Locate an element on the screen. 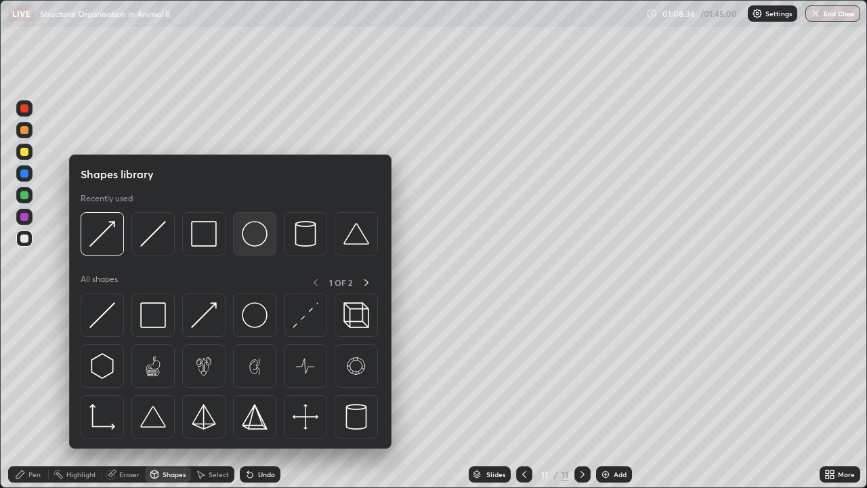 Image resolution: width=867 pixels, height=488 pixels. div: Highlight is located at coordinates (81, 474).